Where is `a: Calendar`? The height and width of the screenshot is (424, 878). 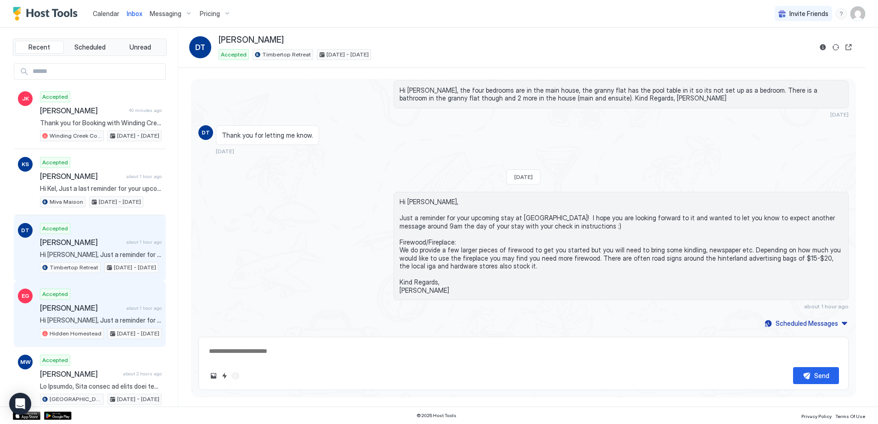
a: Calendar is located at coordinates (106, 13).